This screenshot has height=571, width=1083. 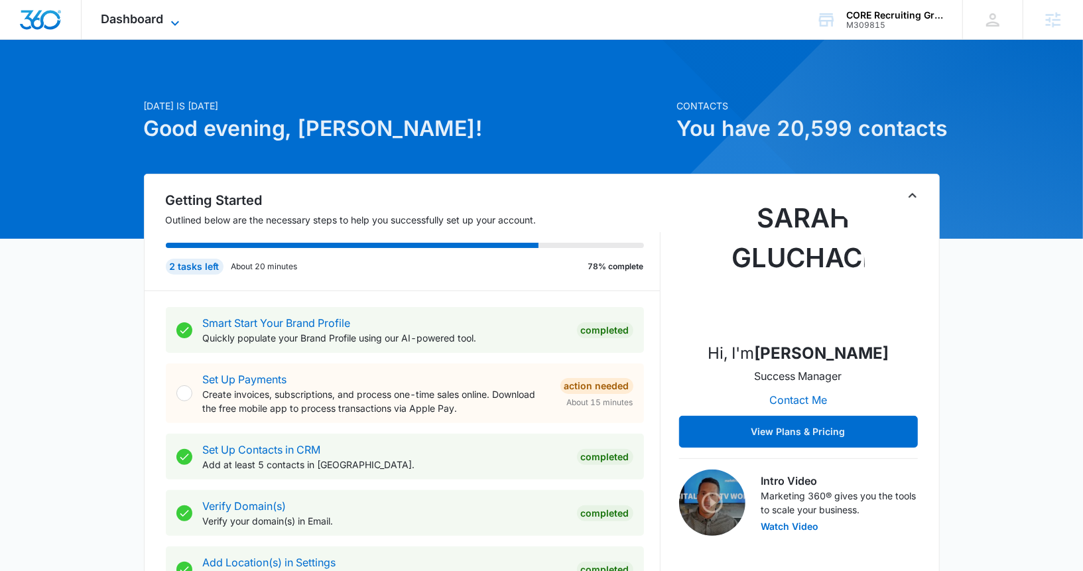 I want to click on a: Set Up Payments, so click(x=245, y=379).